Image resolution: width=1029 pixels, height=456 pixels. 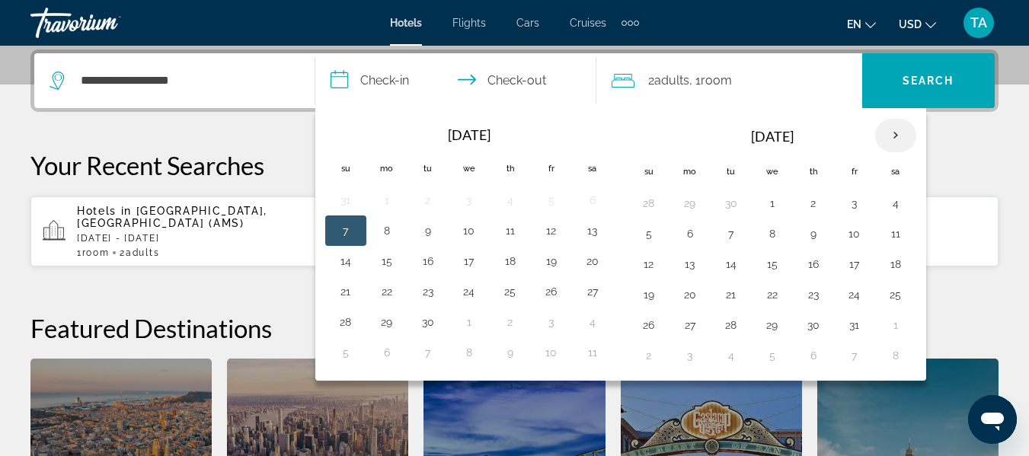 I want to click on button: Day 24, so click(x=855, y=295).